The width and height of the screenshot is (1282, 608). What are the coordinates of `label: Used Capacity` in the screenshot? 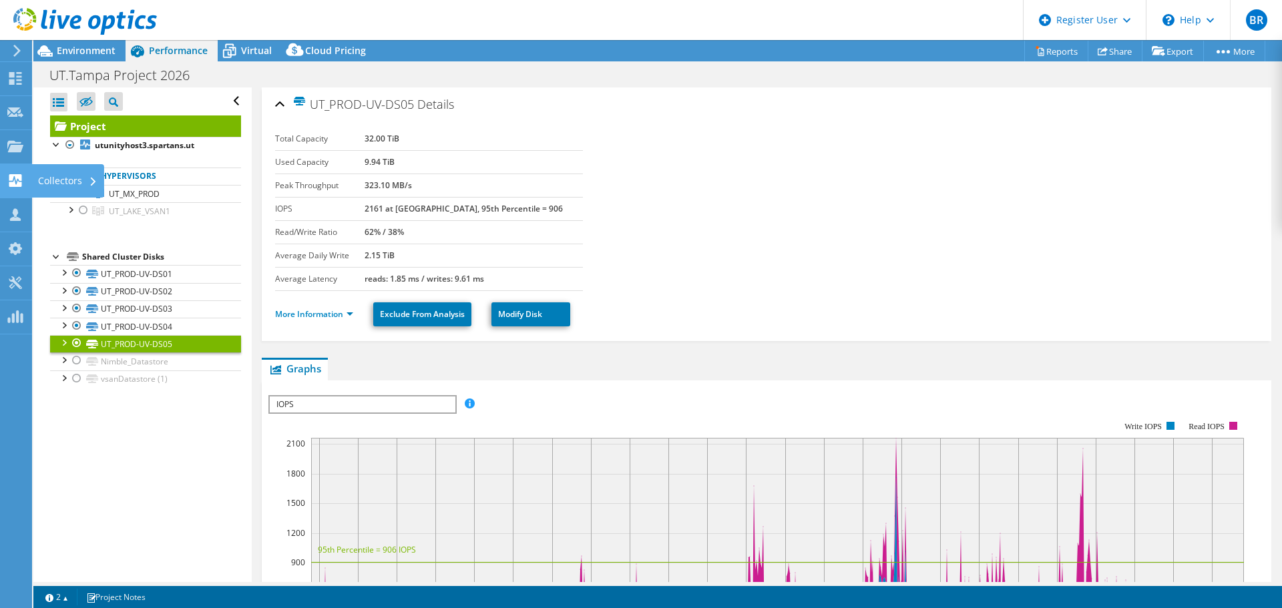 It's located at (319, 162).